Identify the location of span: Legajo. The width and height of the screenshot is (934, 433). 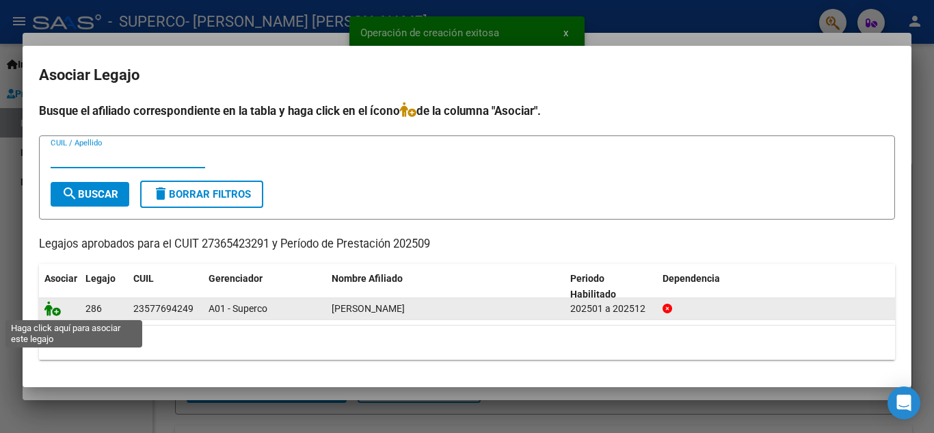
(101, 278).